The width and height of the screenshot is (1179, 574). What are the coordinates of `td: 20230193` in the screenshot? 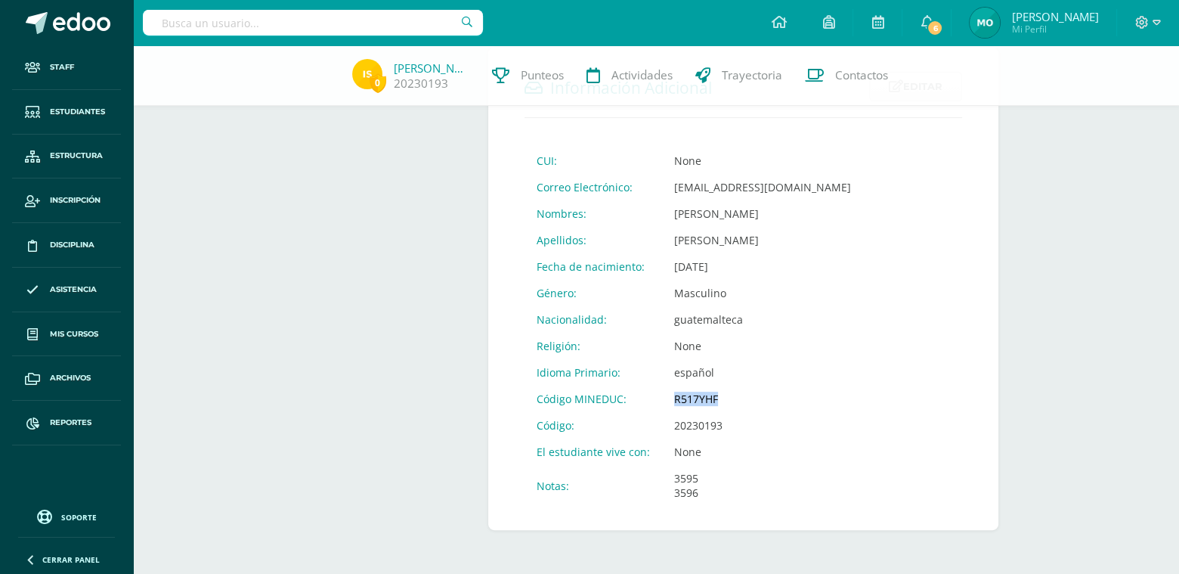 It's located at (763, 425).